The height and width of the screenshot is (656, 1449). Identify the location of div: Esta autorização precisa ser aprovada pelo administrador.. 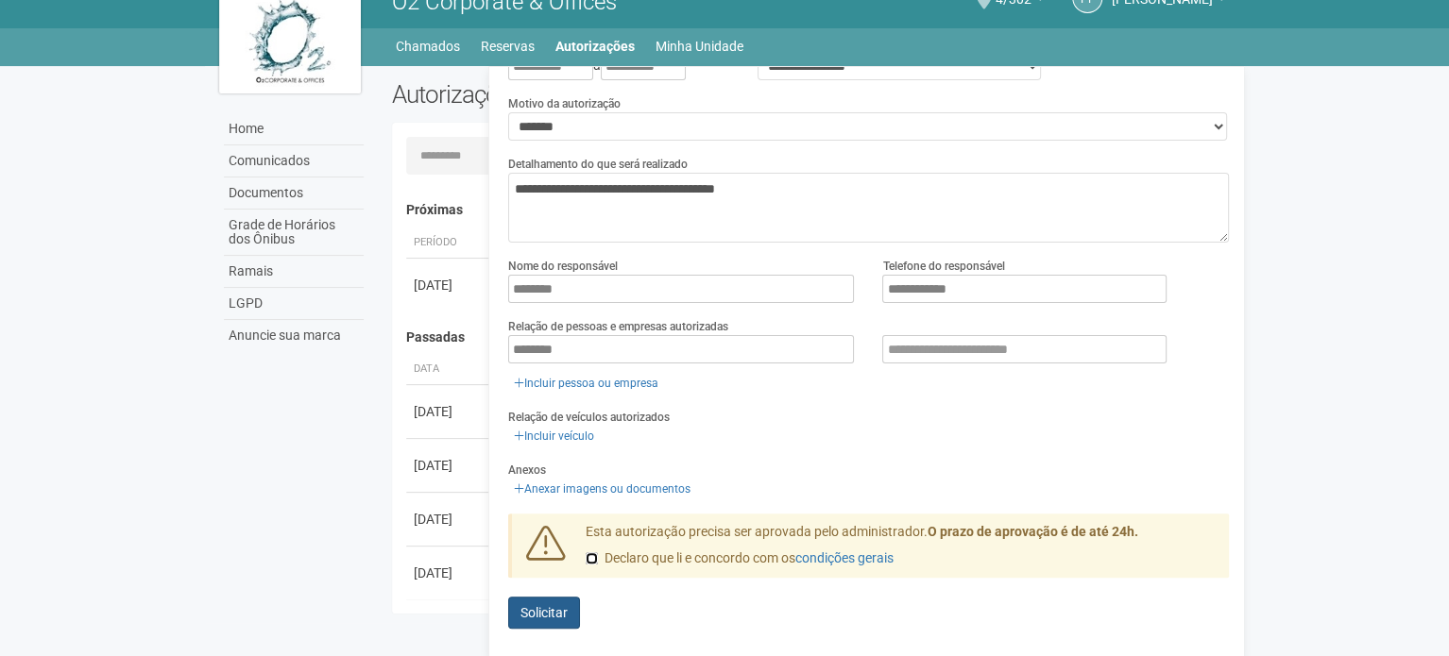
(900, 551).